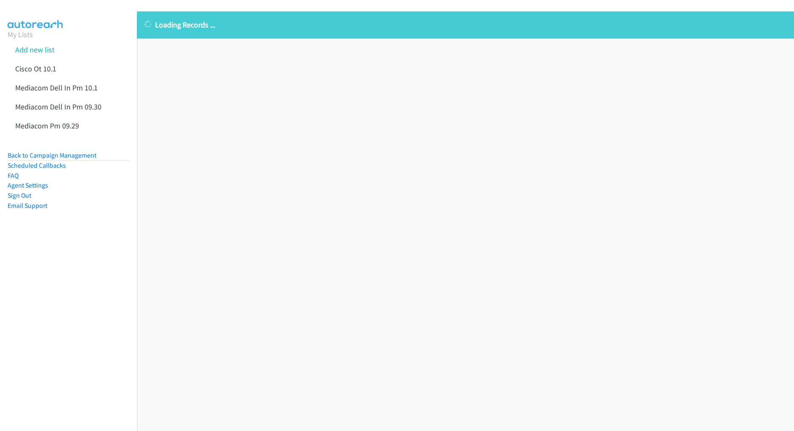 This screenshot has height=431, width=794. I want to click on a: Add new list, so click(35, 49).